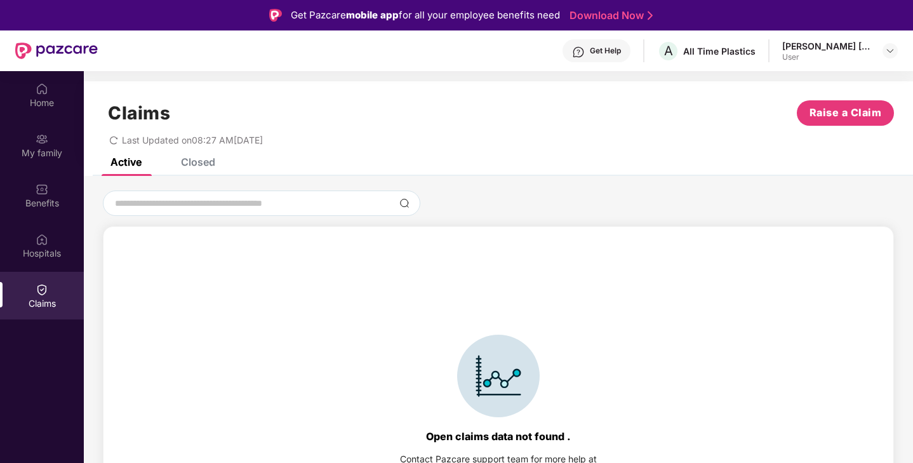 The image size is (913, 463). Describe the element at coordinates (114, 140) in the screenshot. I see `span: redo` at that location.